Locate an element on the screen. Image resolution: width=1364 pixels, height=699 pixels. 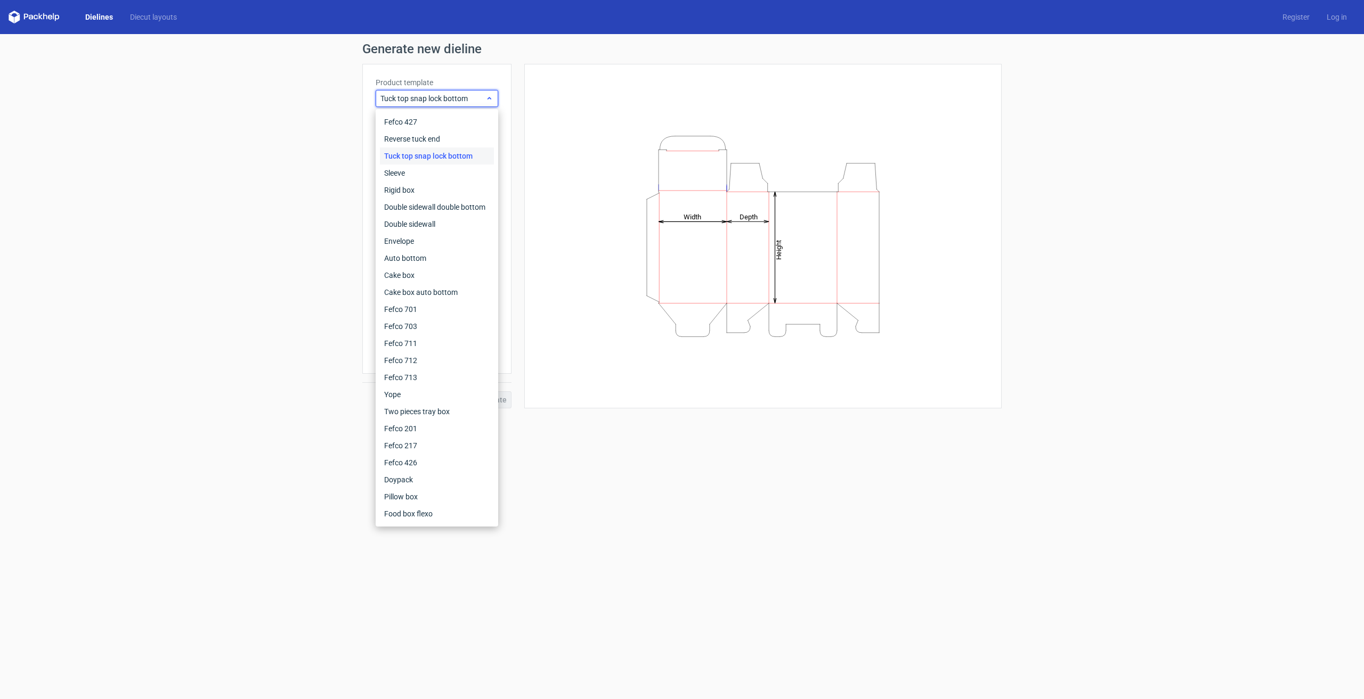
div: Fefco 712 is located at coordinates (437, 361).